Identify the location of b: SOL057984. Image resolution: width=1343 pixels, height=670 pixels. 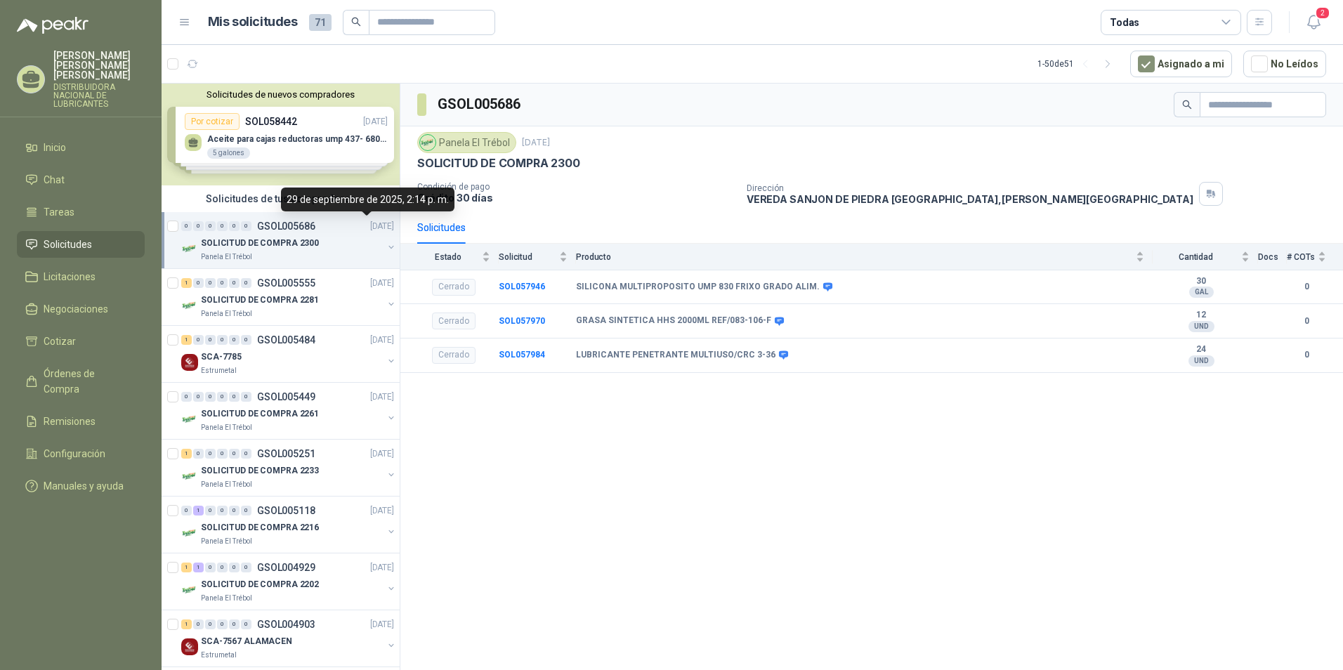
(522, 355).